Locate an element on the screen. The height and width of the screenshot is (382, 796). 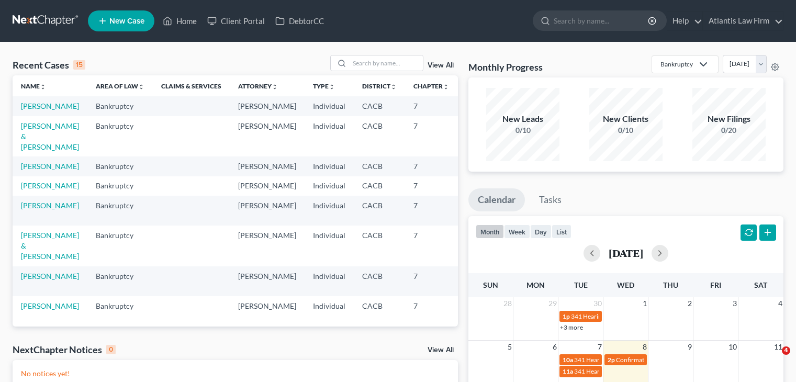
th: Claims & Services is located at coordinates (191, 86).